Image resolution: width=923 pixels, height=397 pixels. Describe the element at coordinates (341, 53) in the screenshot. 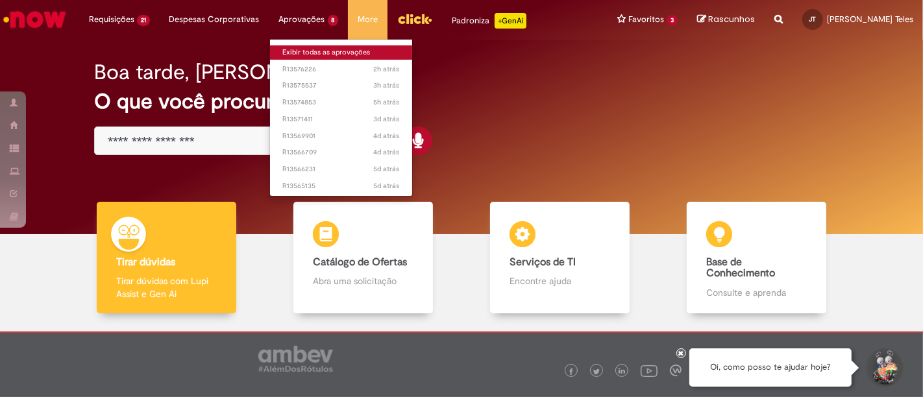

I see `a: Exibir todas as aprovações` at that location.